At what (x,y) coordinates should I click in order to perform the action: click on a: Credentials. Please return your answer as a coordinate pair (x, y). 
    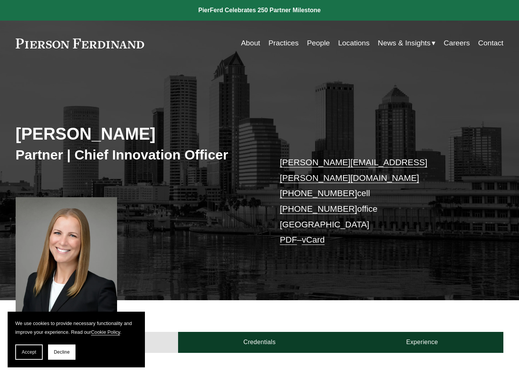
    Looking at the image, I should click on (259, 342).